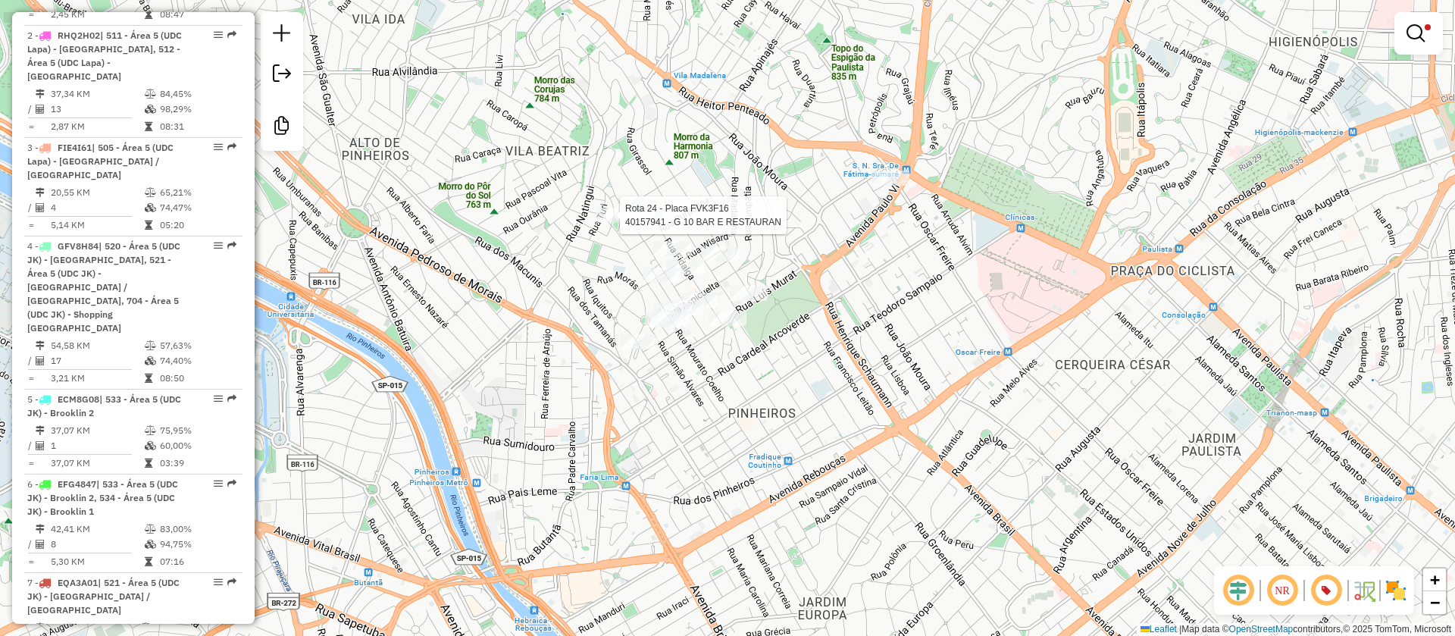 The height and width of the screenshot is (636, 1455). Describe the element at coordinates (1395, 590) in the screenshot. I see `img: Exibir/Ocultar setores` at that location.